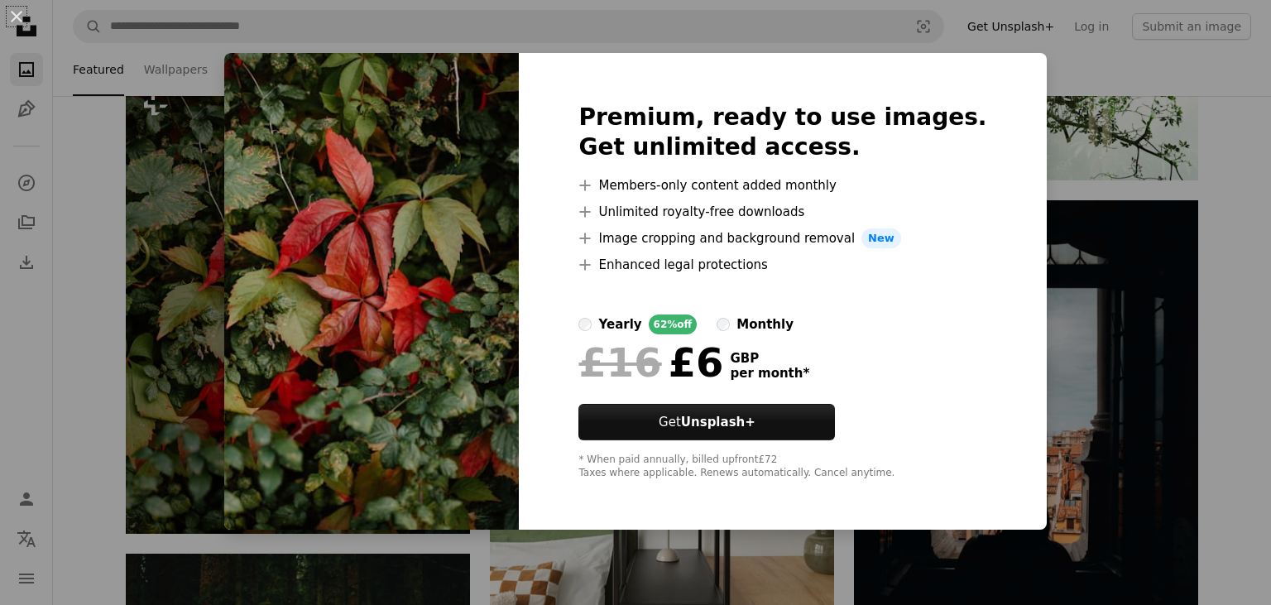  Describe the element at coordinates (718, 422) in the screenshot. I see `strong: Unsplash+` at that location.